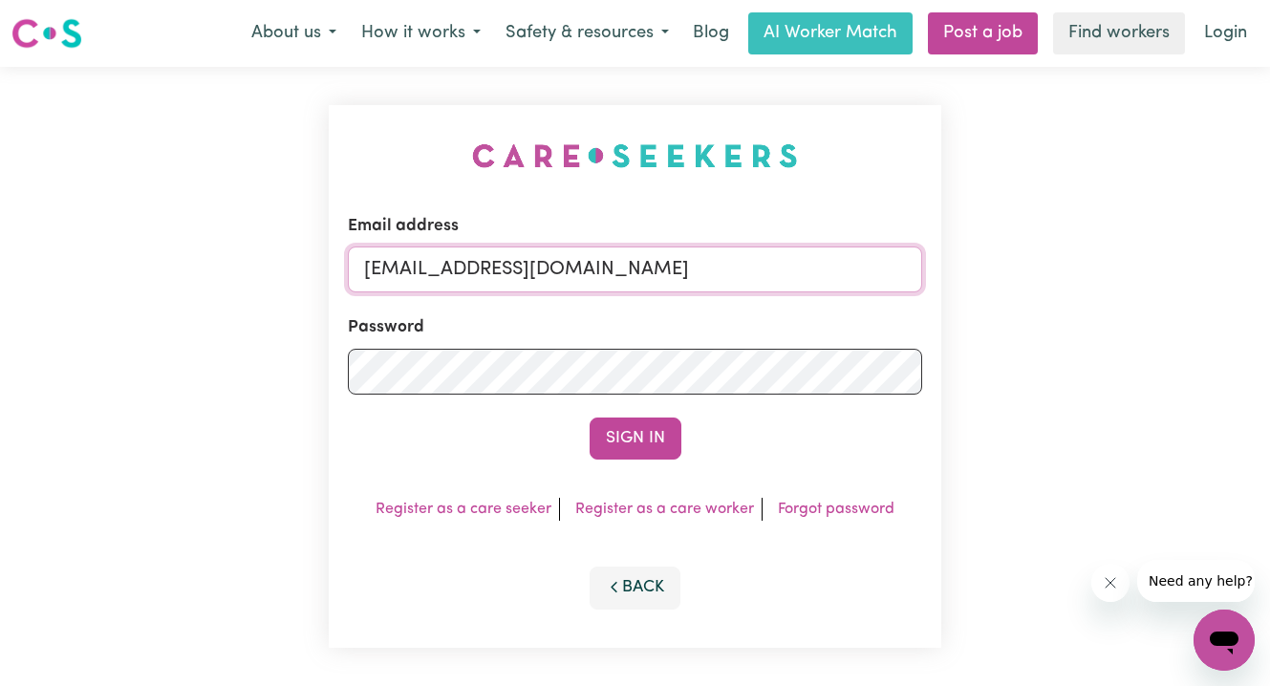 The height and width of the screenshot is (686, 1270). Describe the element at coordinates (711, 33) in the screenshot. I see `a: Blog` at that location.